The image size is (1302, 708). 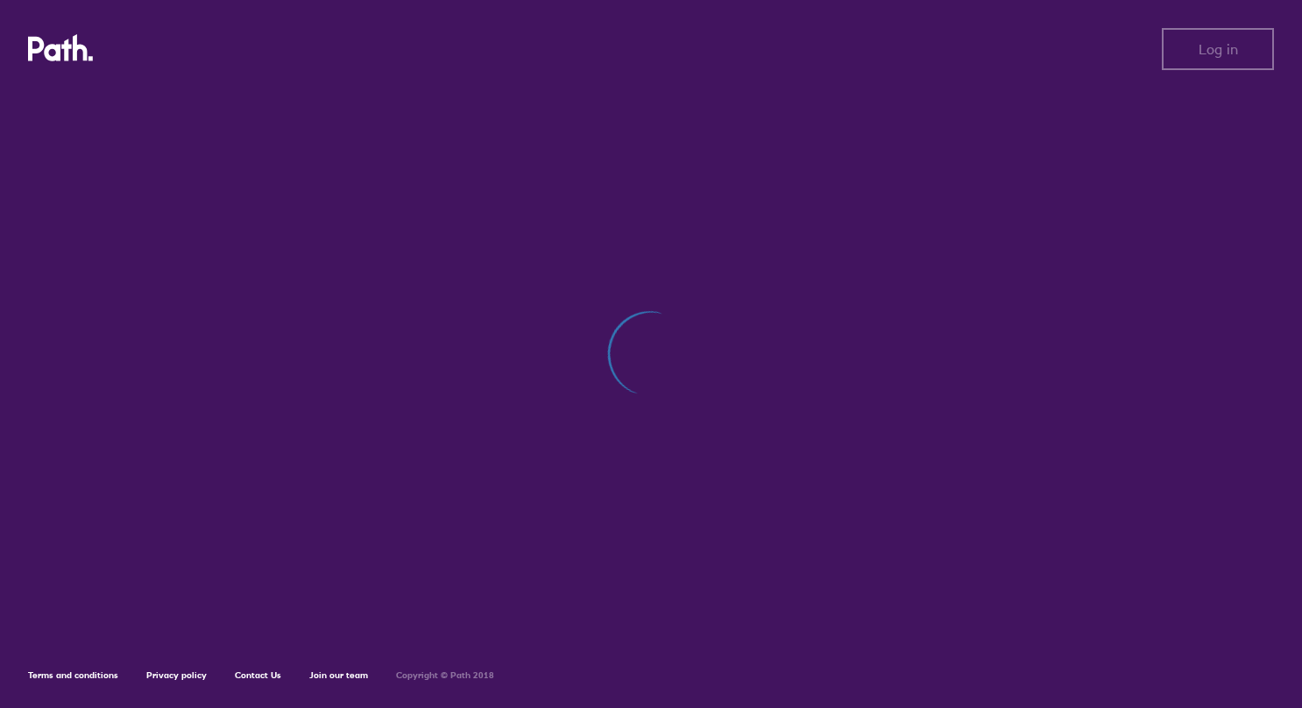 I want to click on button: Log in, so click(x=1218, y=49).